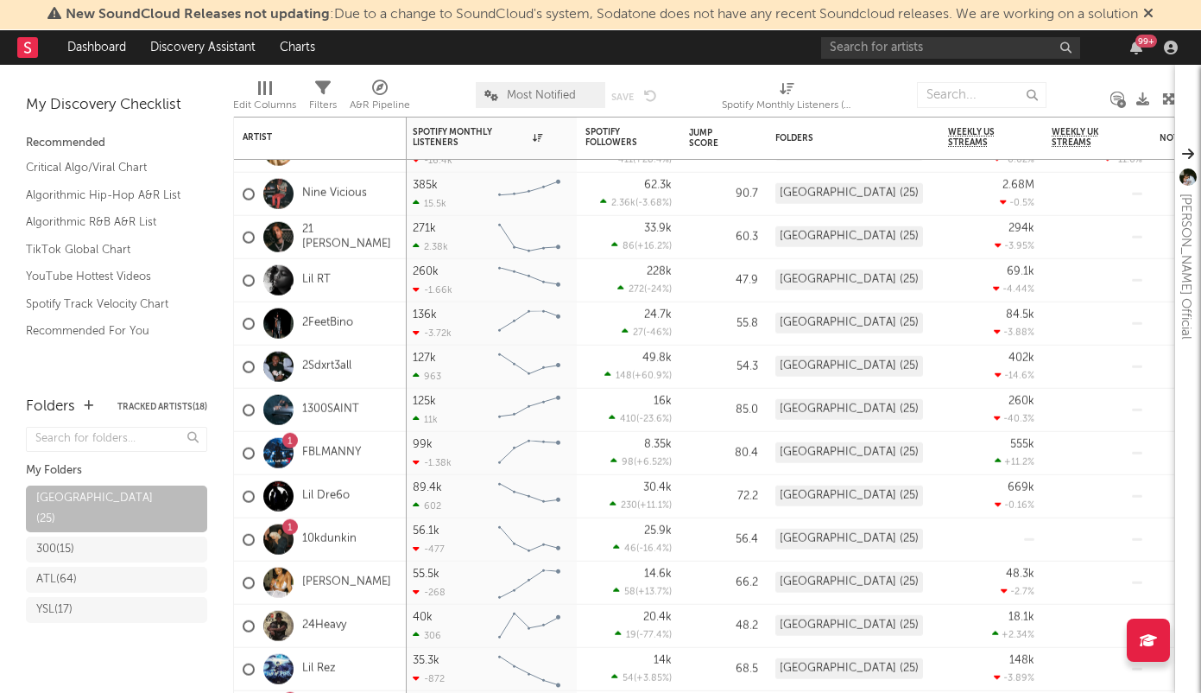 This screenshot has width=1201, height=693. What do you see at coordinates (1017, 202) in the screenshot?
I see `div: -0.5 %` at bounding box center [1017, 202].